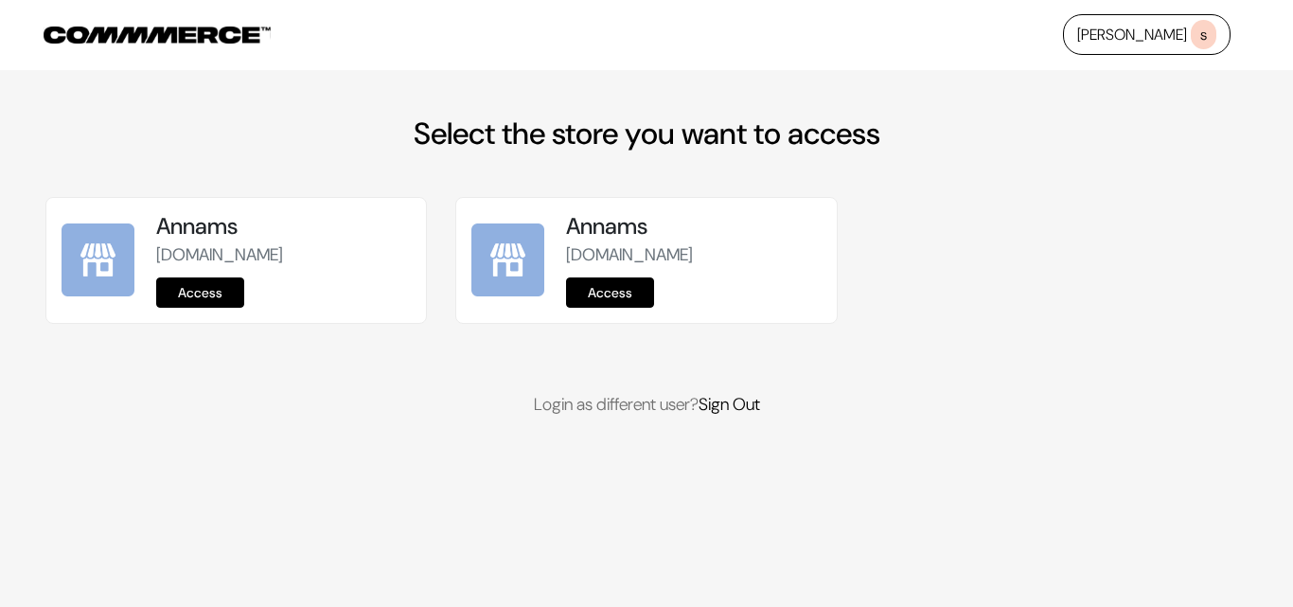  What do you see at coordinates (729, 404) in the screenshot?
I see `a: Sign Out` at bounding box center [729, 404].